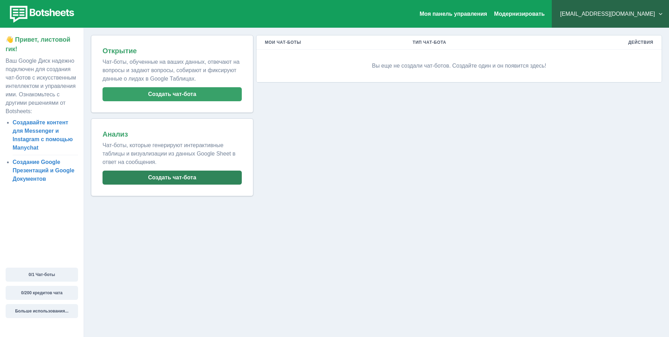  Describe the element at coordinates (43, 135) in the screenshot. I see `a: Создавайте контент для Messenger и Instagram с помощью Manychat` at that location.